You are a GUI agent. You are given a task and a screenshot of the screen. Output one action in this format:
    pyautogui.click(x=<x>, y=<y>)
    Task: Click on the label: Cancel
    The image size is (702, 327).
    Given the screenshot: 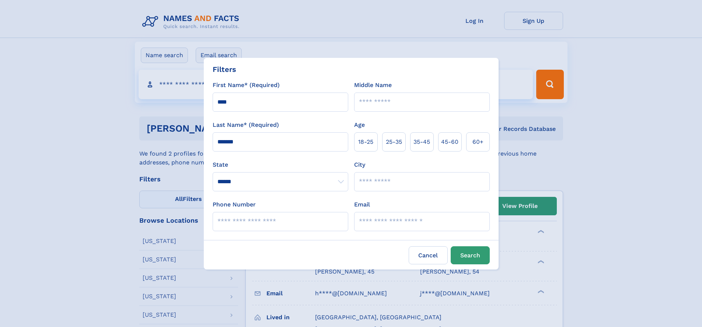 What is the action you would take?
    pyautogui.click(x=428, y=255)
    